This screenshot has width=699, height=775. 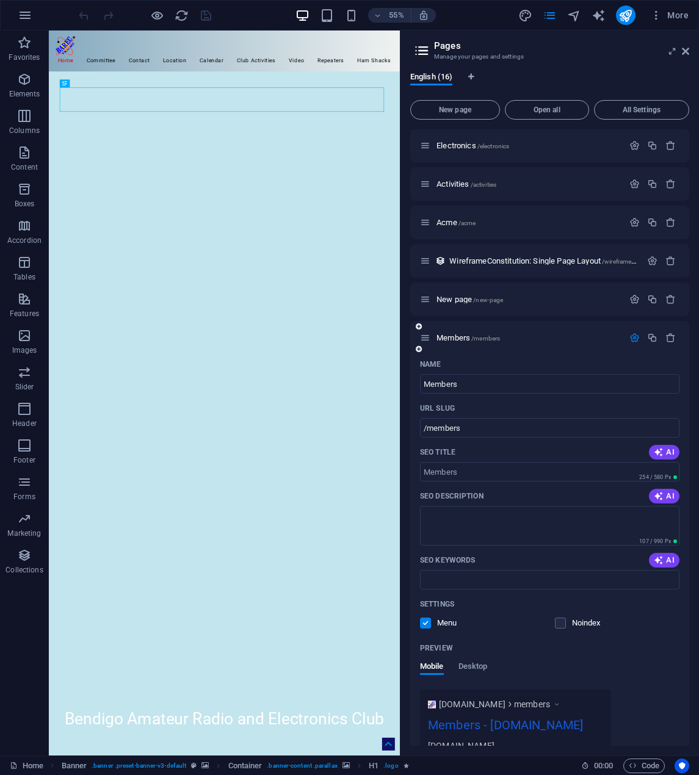 I want to click on button: All Settings, so click(x=641, y=110).